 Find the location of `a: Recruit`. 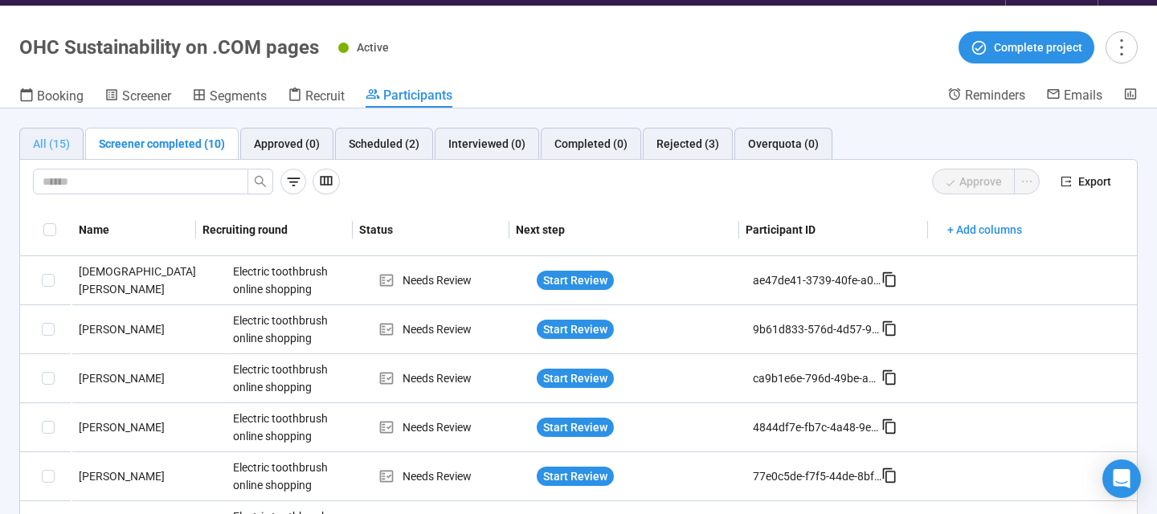

a: Recruit is located at coordinates (316, 97).